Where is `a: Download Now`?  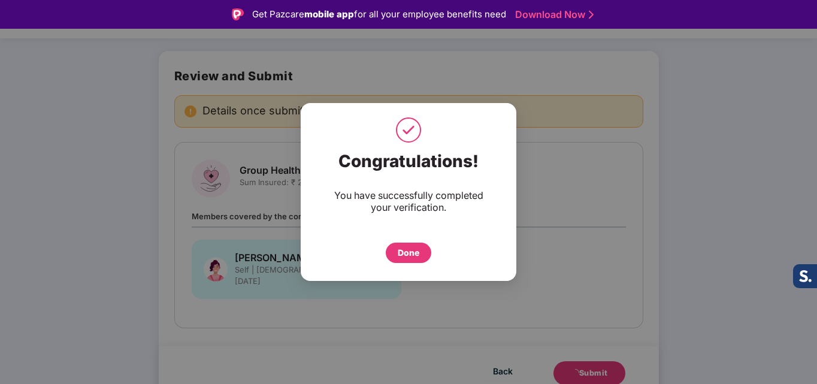
a: Download Now is located at coordinates (552, 14).